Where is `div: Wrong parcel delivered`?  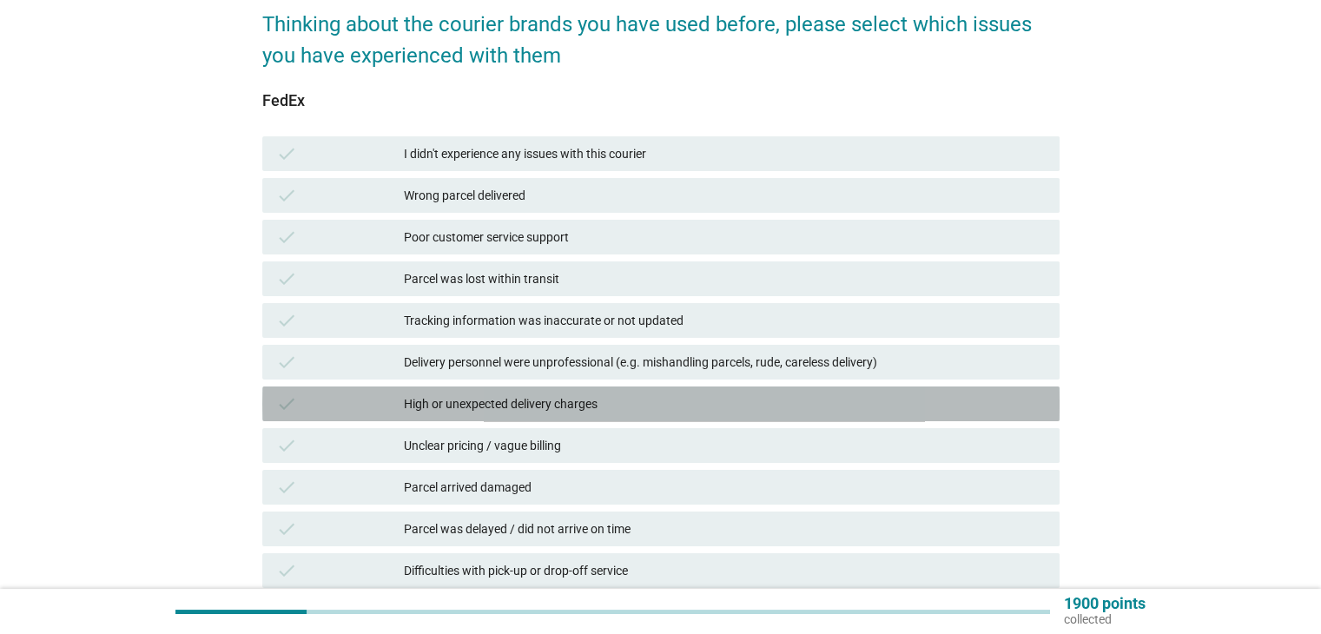
div: Wrong parcel delivered is located at coordinates (724, 195).